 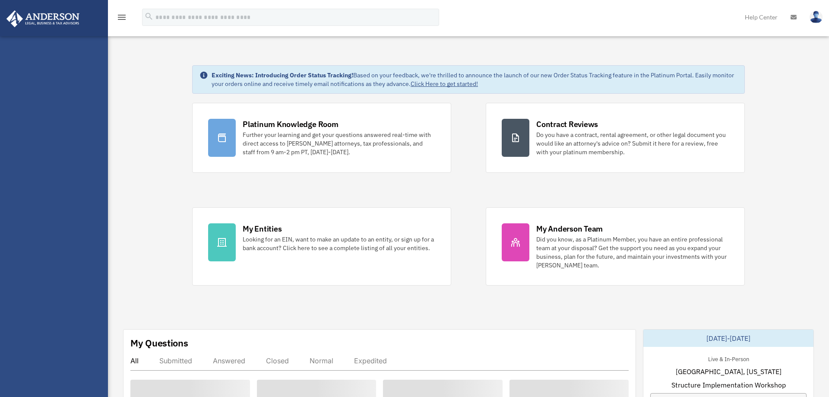 I want to click on div: Based on your feedback, we're thrilled to announce the launch of our new Order Status Tracking fe..., so click(x=474, y=79).